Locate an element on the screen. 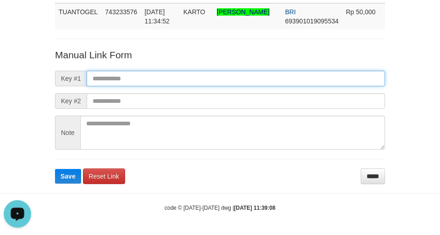  span: Save is located at coordinates (68, 176).